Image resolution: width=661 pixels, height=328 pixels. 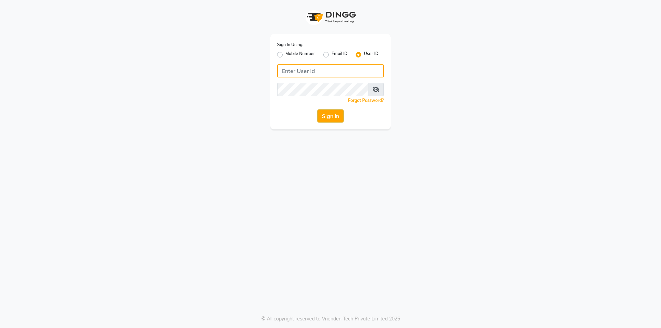 I want to click on label: Mobile Number, so click(x=300, y=55).